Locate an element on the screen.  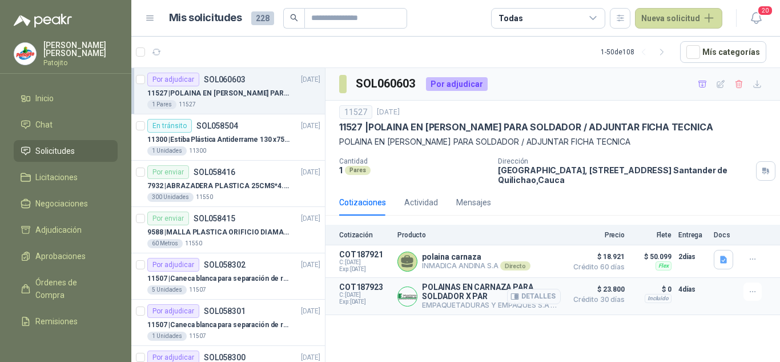
p: Precio is located at coordinates (596, 235).